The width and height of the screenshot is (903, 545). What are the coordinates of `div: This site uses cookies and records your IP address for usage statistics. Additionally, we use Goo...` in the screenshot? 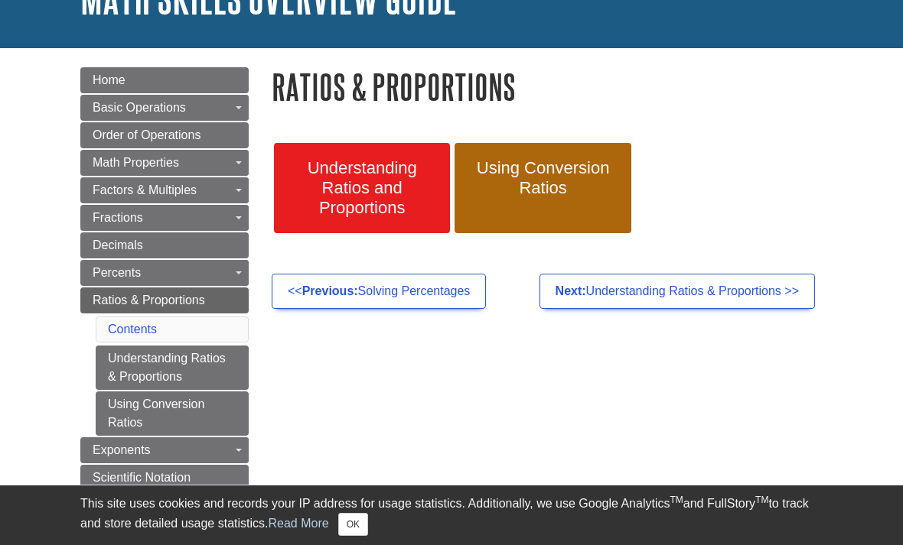 It's located at (451, 516).